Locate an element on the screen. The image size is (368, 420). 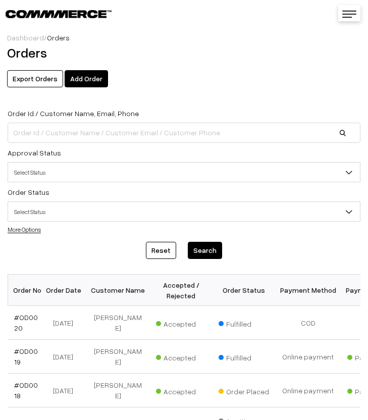
img: COMMMERCE is located at coordinates (59, 14).